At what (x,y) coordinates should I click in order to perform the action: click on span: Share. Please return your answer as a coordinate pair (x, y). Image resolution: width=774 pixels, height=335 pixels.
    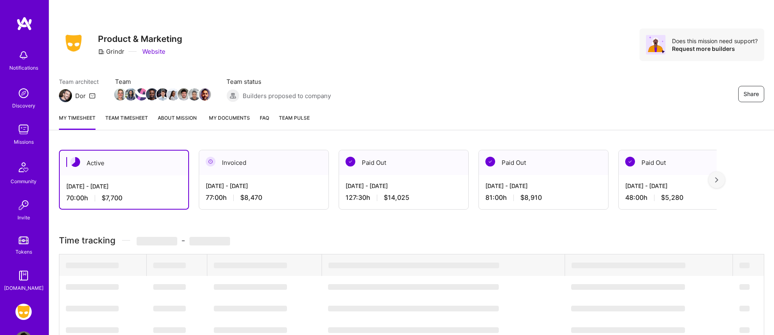
    Looking at the image, I should click on (751, 94).